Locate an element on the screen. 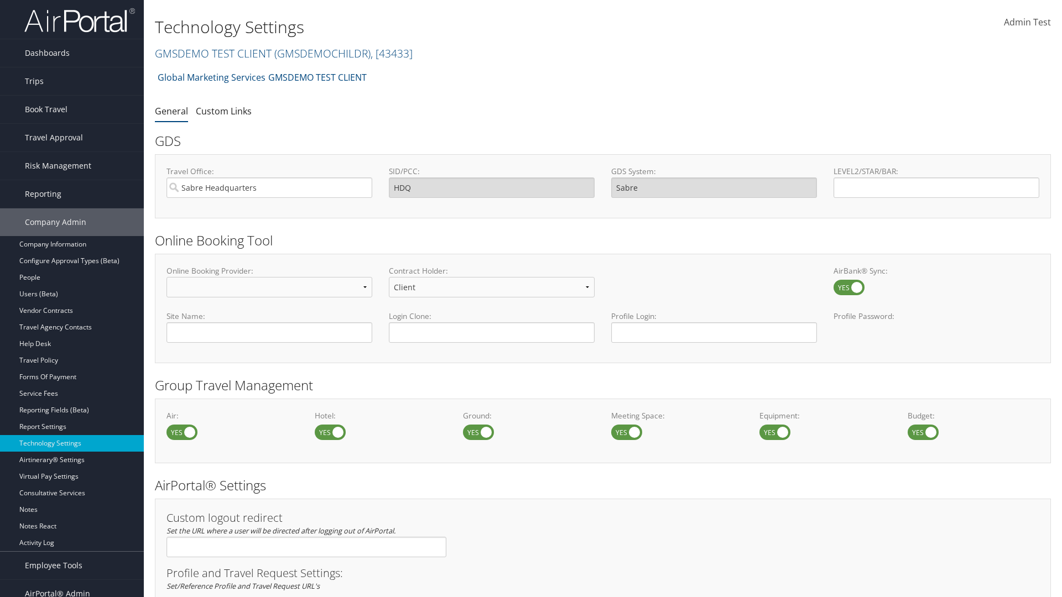  label: Equipment: is located at coordinates (825, 416).